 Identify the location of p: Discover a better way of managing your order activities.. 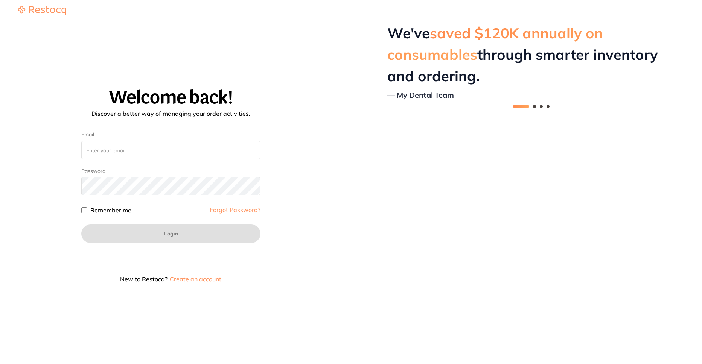
(171, 114).